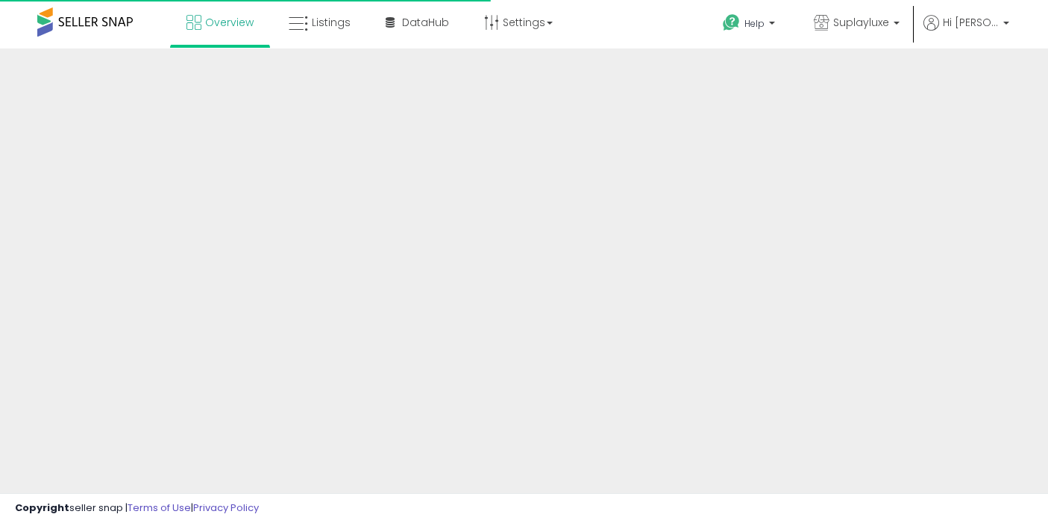 This screenshot has width=1048, height=523. I want to click on div: seller snap | |, so click(136, 508).